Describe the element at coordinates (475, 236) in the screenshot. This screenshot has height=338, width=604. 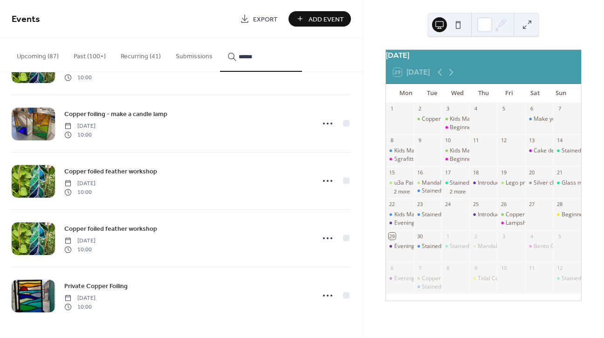
I see `div: 2` at that location.